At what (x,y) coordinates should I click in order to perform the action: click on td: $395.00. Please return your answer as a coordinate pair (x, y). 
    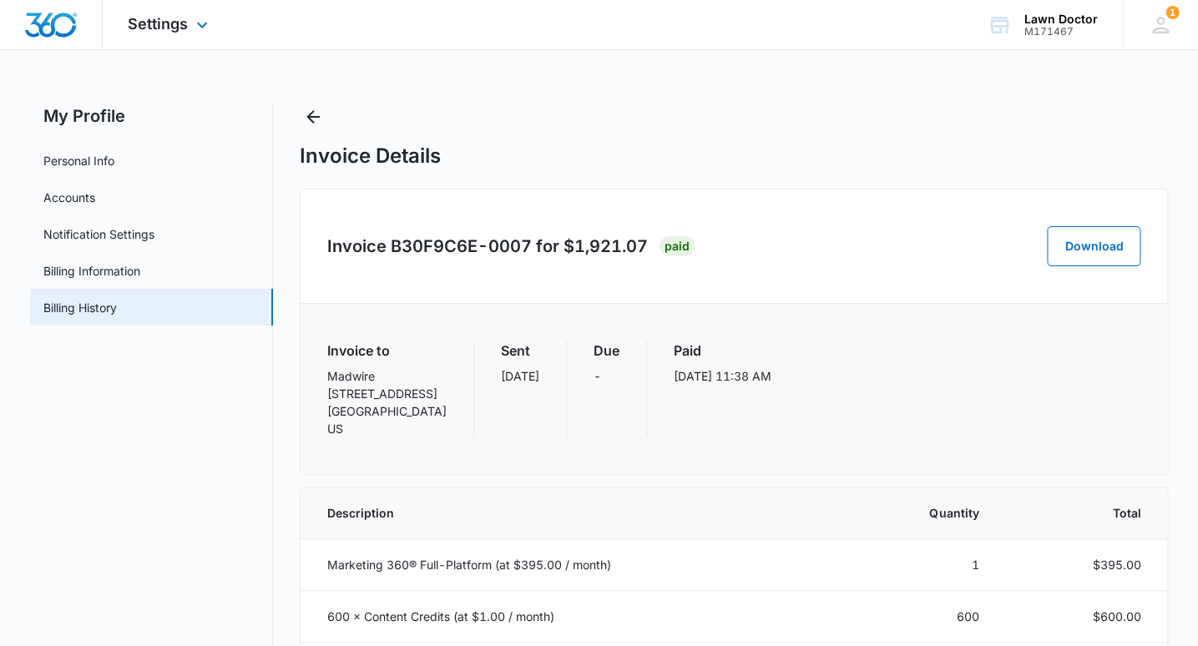
    Looking at the image, I should click on (1082, 565).